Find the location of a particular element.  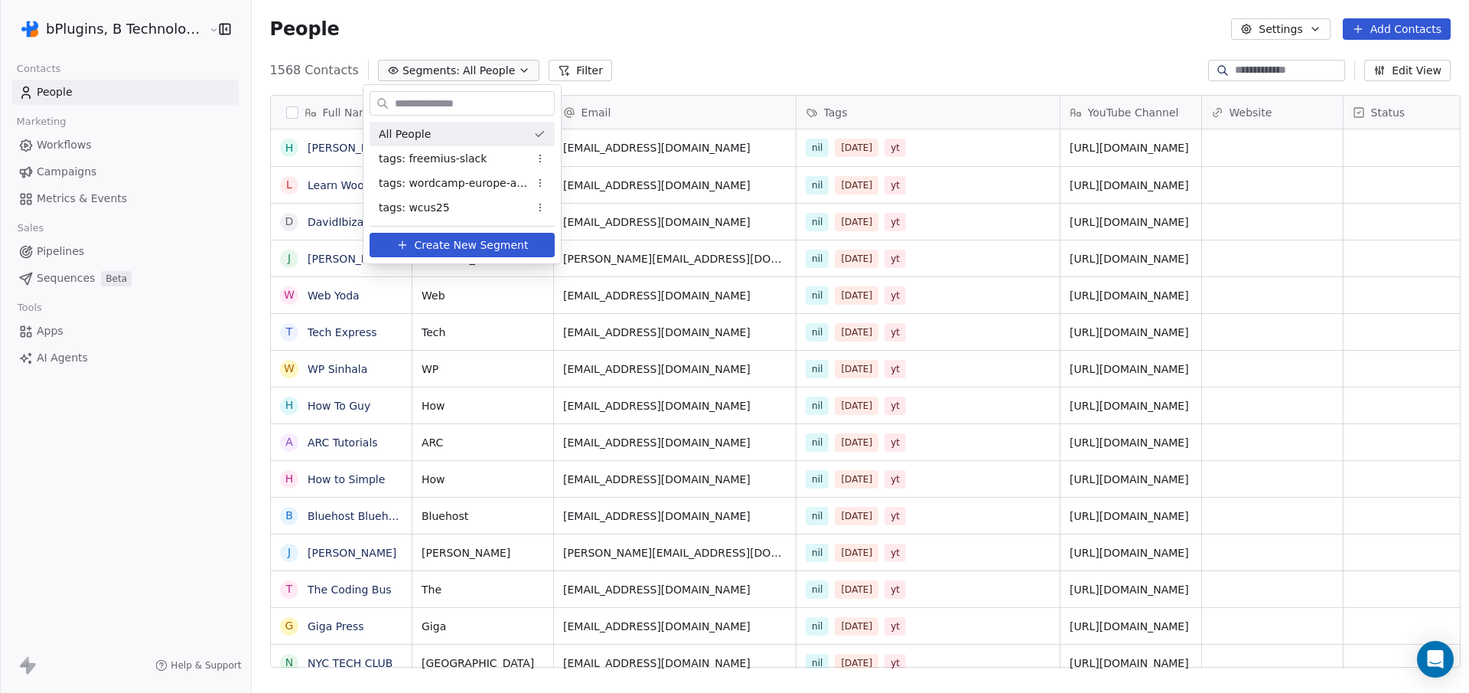

span: tags: wcus25 is located at coordinates (414, 207).